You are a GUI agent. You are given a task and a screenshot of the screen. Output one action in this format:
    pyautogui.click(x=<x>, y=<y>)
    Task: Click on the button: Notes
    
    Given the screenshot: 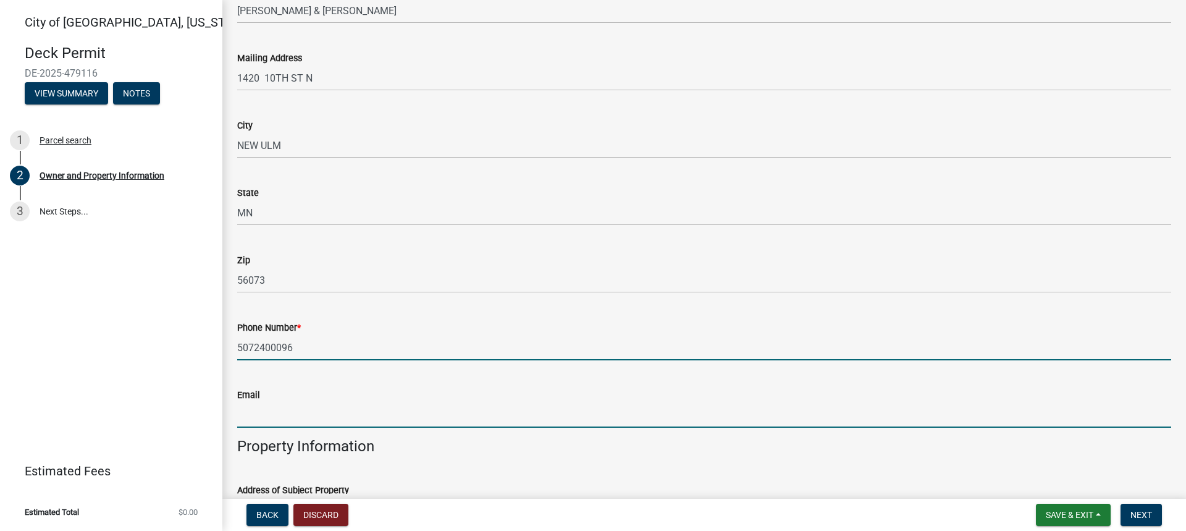 What is the action you would take?
    pyautogui.click(x=137, y=93)
    